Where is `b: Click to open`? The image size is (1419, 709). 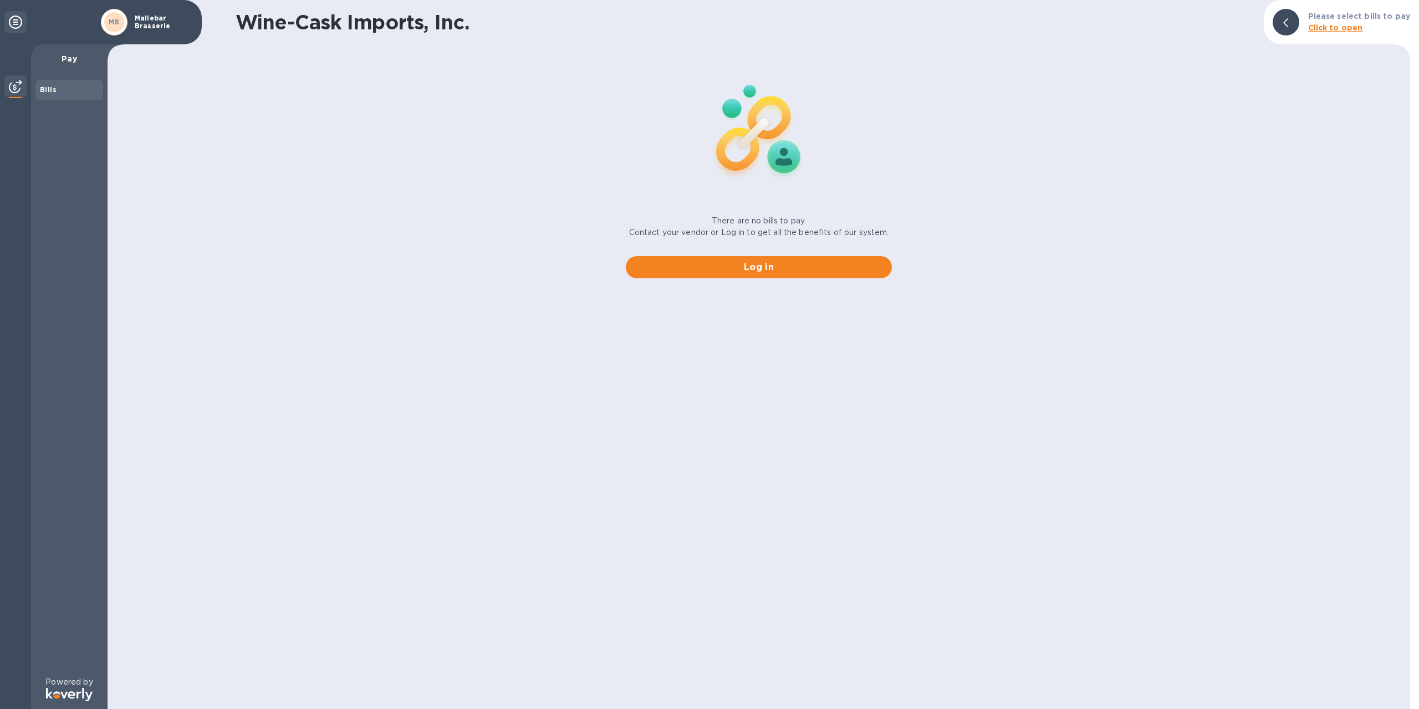 b: Click to open is located at coordinates (1335, 28).